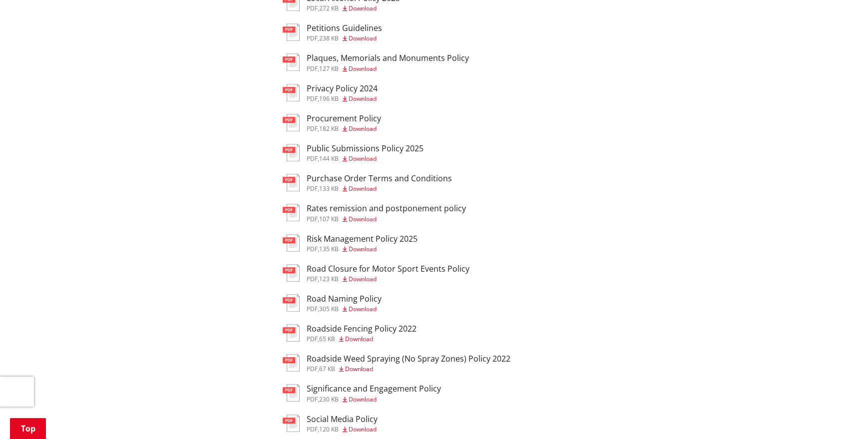 The image size is (844, 439). Describe the element at coordinates (329, 309) in the screenshot. I see `span: 305 KB` at that location.